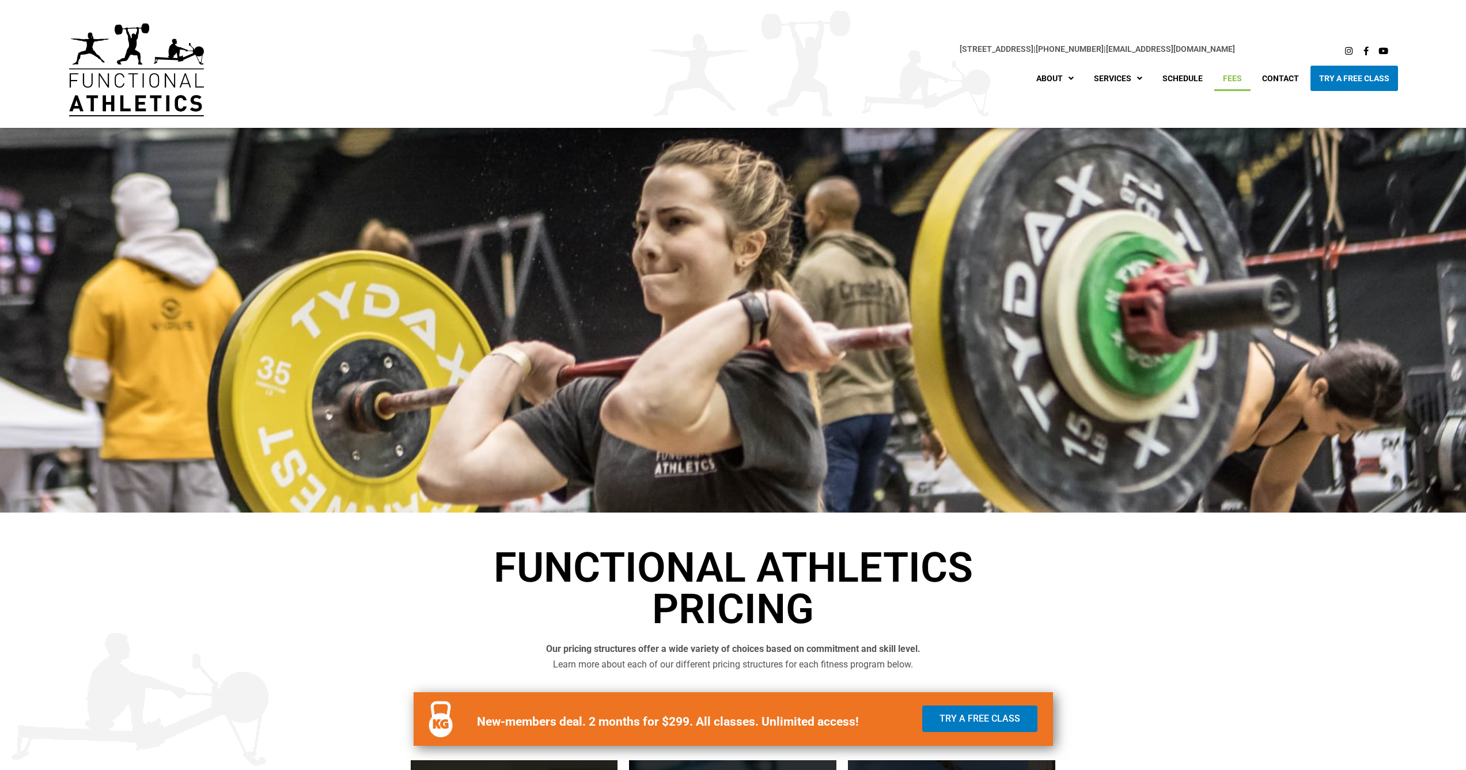 Image resolution: width=1466 pixels, height=770 pixels. What do you see at coordinates (1354, 78) in the screenshot?
I see `a: Try A Free Class` at bounding box center [1354, 78].